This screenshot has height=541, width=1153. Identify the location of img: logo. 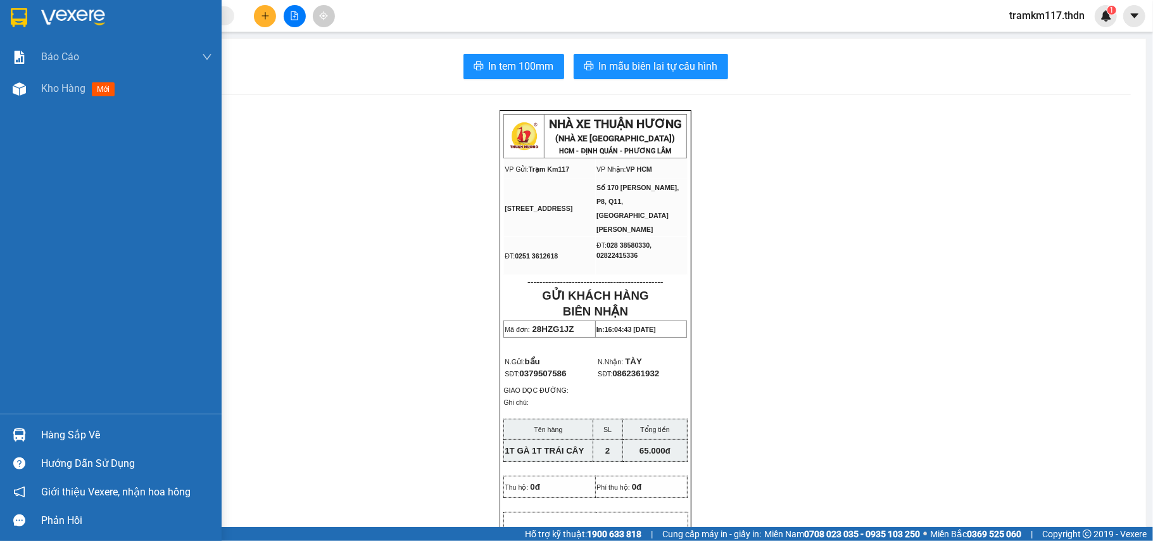
(524, 136).